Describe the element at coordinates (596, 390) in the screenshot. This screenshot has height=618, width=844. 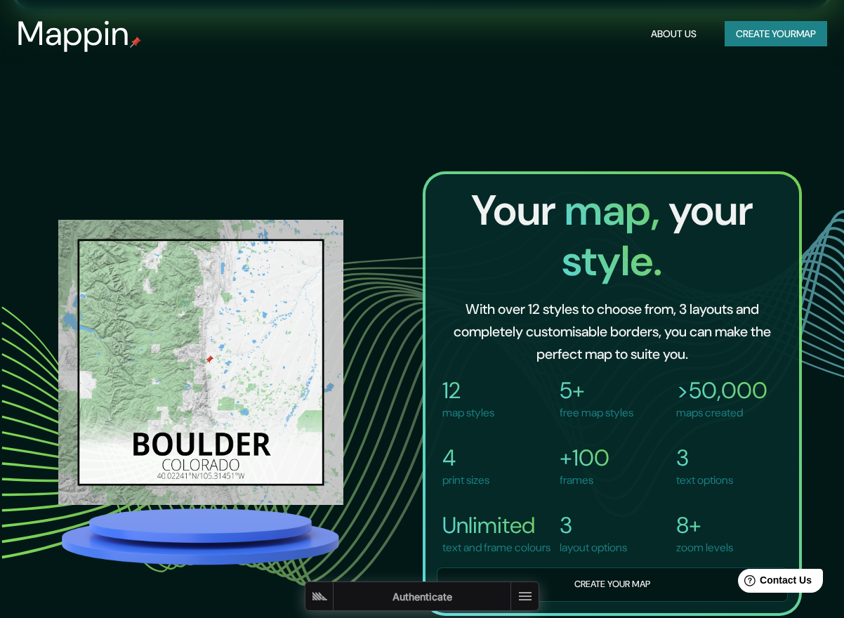
I see `h4: 5+` at that location.